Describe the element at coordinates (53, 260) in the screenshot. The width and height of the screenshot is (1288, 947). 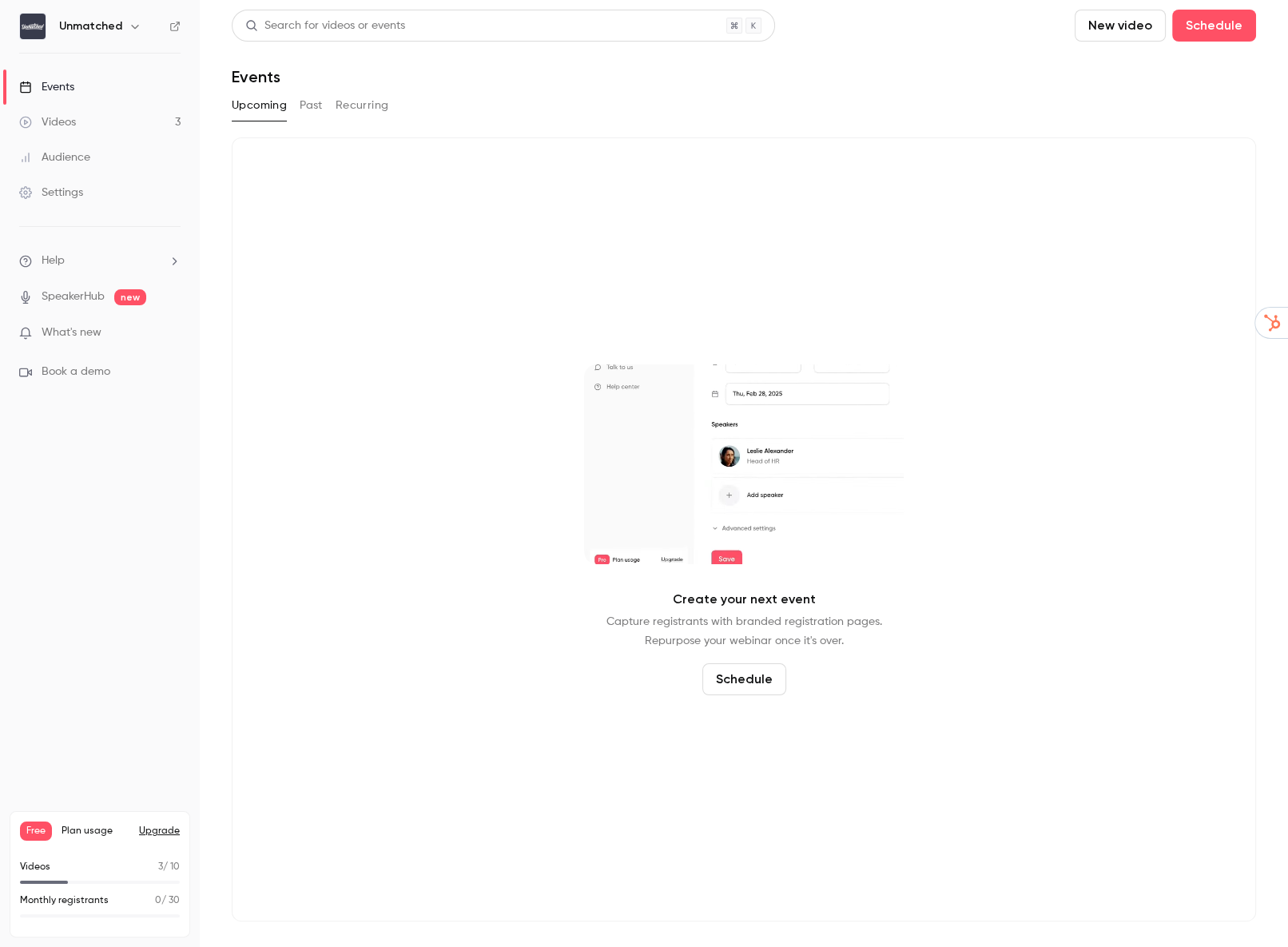
I see `span: Help` at that location.